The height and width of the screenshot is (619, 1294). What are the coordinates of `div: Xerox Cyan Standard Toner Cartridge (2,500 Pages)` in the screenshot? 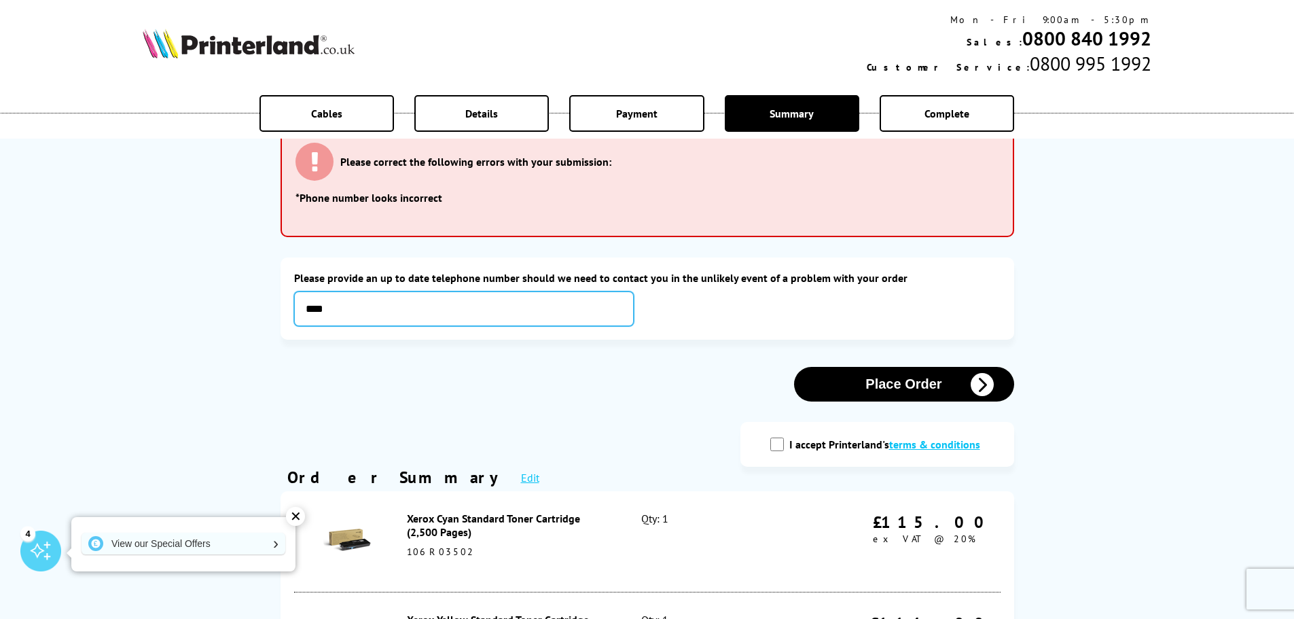 It's located at (509, 525).